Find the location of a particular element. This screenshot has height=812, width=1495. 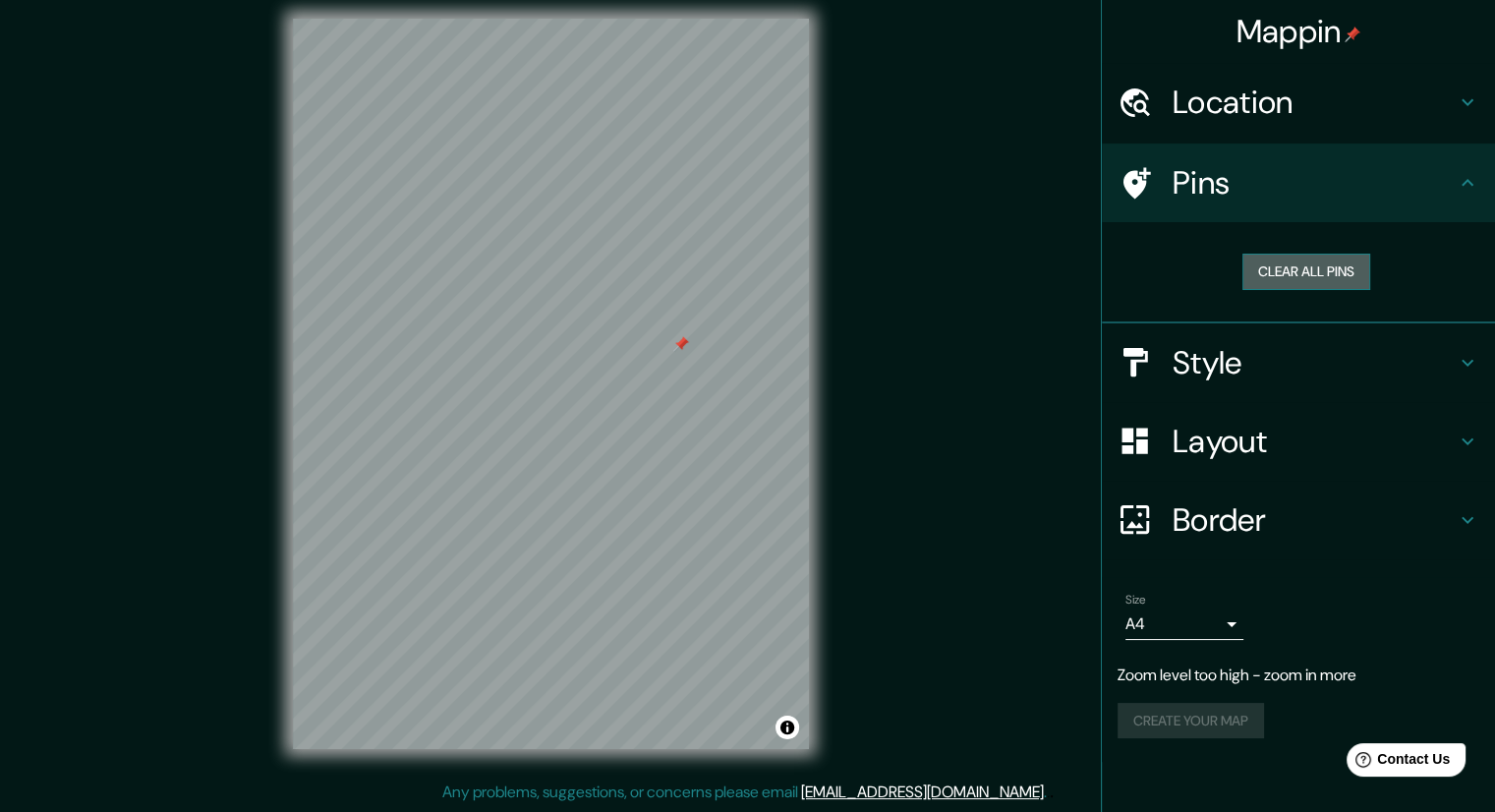

button: Toggle attribution is located at coordinates (787, 727).